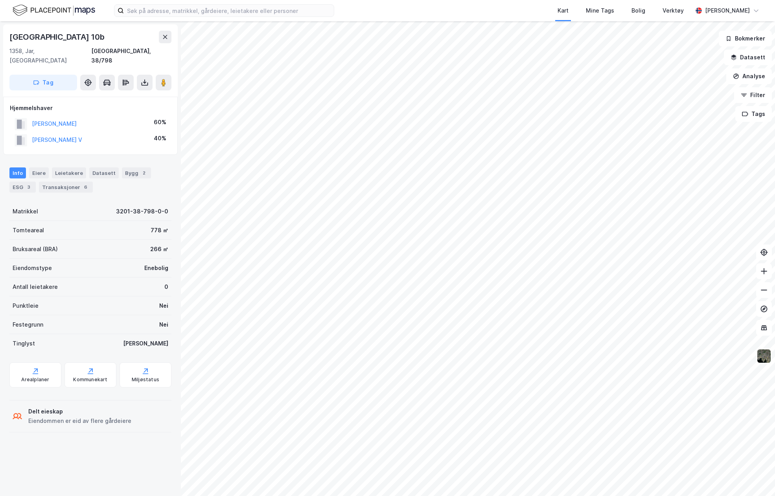 This screenshot has width=775, height=496. Describe the element at coordinates (54, 10) in the screenshot. I see `img: logo.f888ab2527a4732fd821a326f86c7f29.svg` at that location.